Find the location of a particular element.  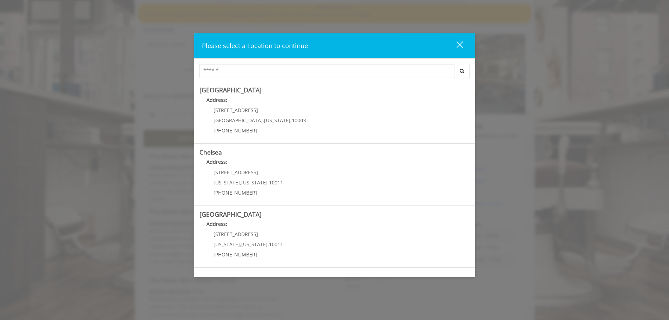

b: Flatiron is located at coordinates (210, 276).